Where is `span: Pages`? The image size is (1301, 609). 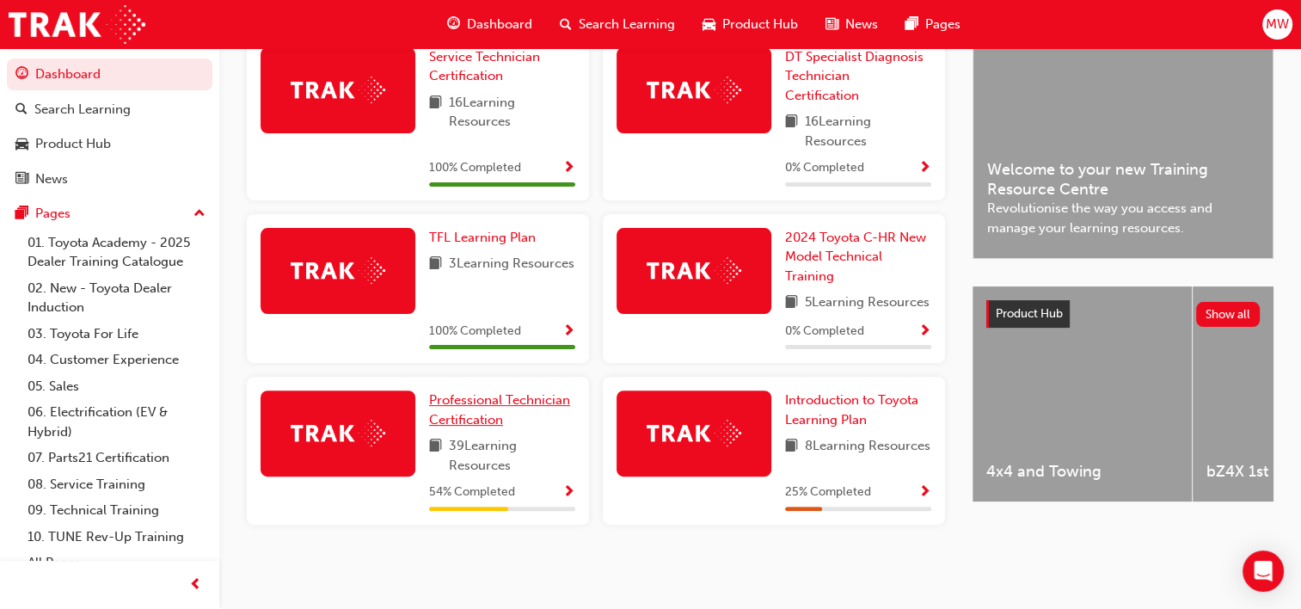 span: Pages is located at coordinates (943, 24).